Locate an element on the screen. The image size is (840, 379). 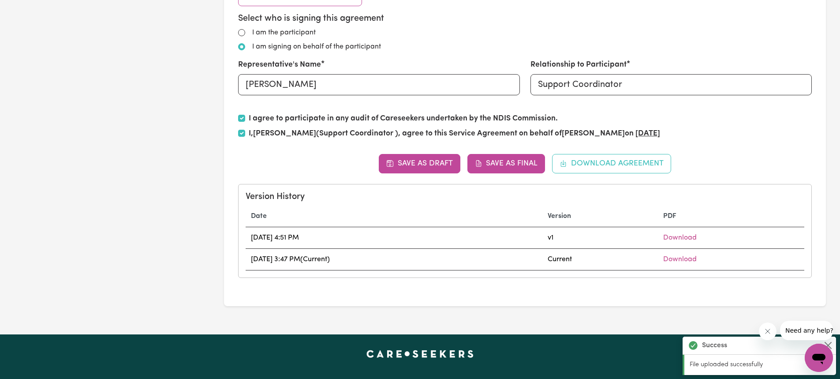
label: Representative's Name is located at coordinates (279, 65).